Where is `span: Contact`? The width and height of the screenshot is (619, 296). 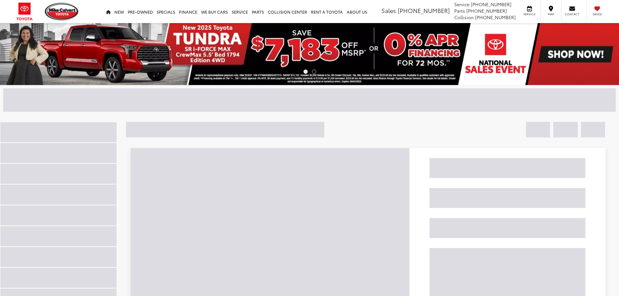 span: Contact is located at coordinates (572, 14).